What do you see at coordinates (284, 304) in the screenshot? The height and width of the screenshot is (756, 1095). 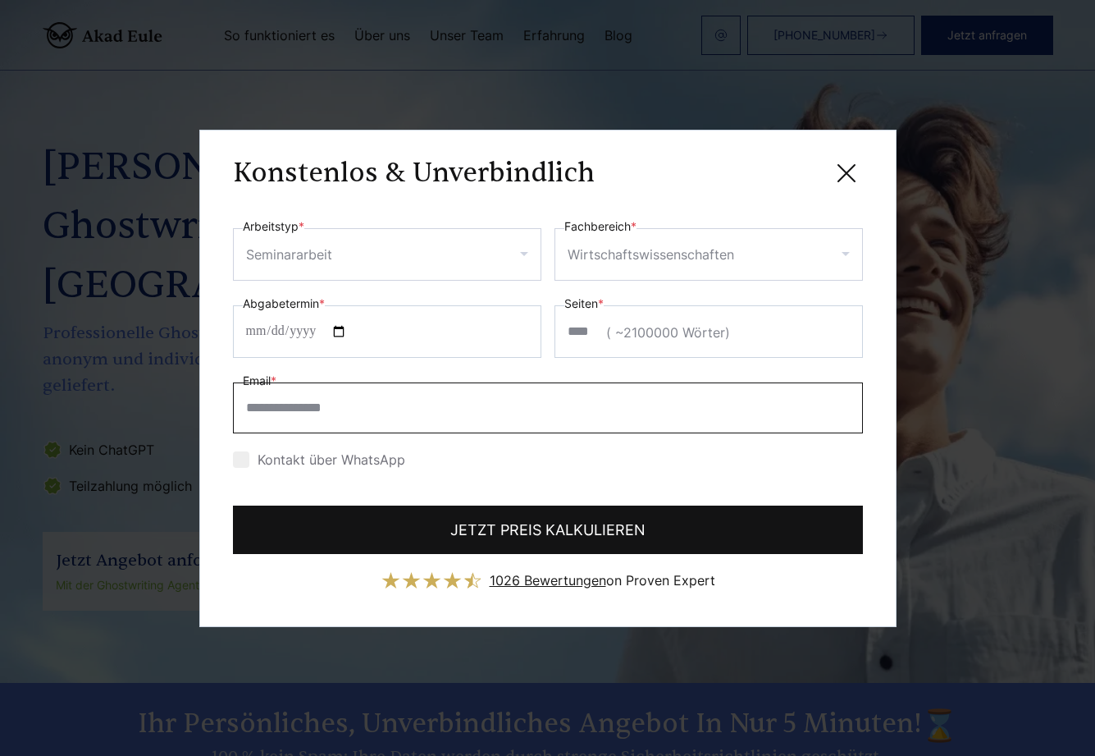 I see `label: Abgabetermin` at bounding box center [284, 304].